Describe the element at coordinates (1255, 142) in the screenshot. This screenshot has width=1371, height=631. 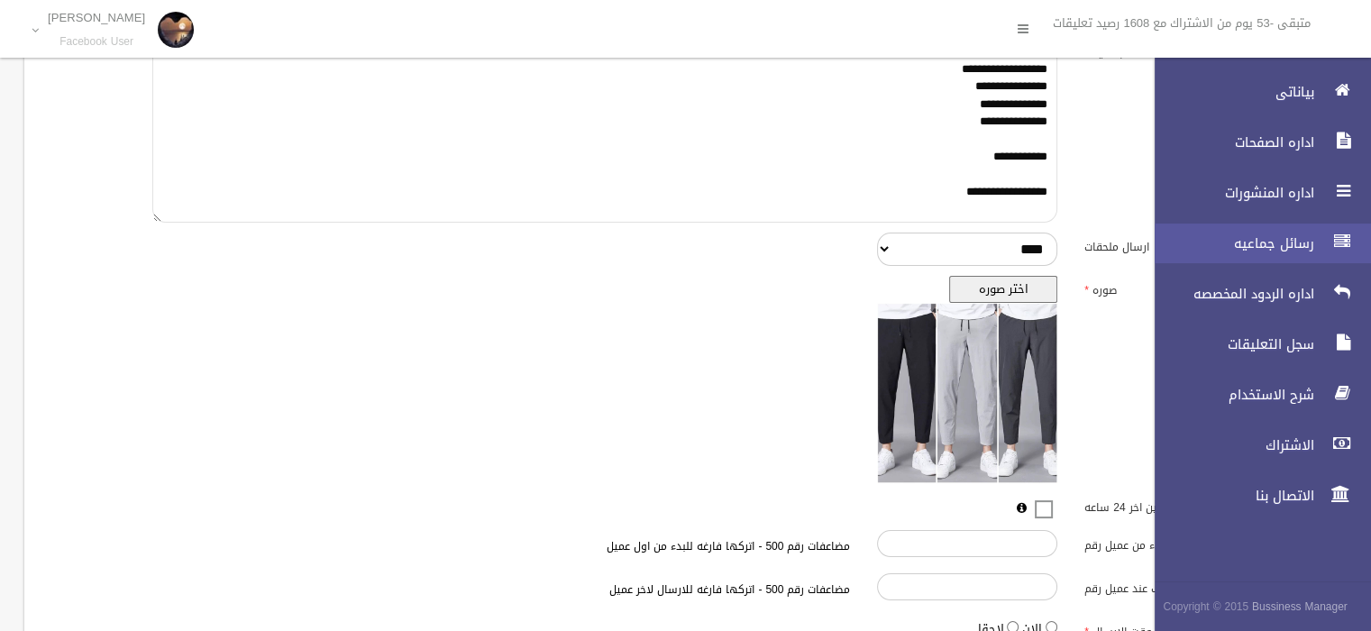
I see `a: اداره الصفحات` at that location.